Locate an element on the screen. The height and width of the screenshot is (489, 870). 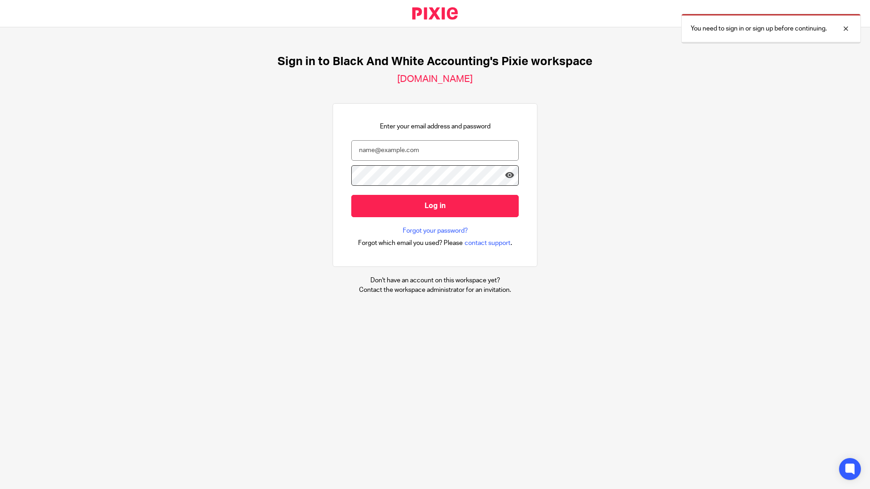
a: Forgot your password? is located at coordinates (435, 231).